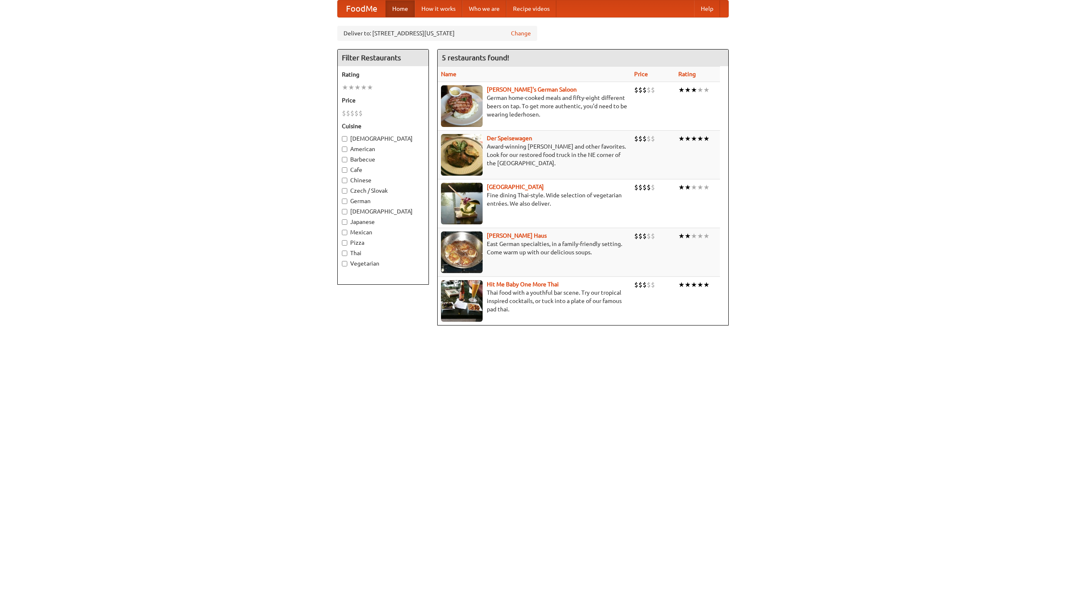 The height and width of the screenshot is (589, 1066). Describe the element at coordinates (344, 253) in the screenshot. I see `input: Thai` at that location.